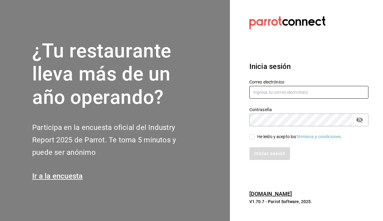  I want to click on input: Ingresa tu correo electrónico, so click(309, 92).